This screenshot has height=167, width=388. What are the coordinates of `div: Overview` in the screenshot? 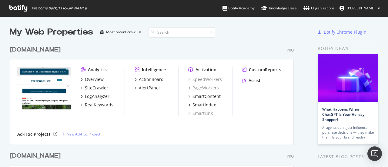 It's located at (94, 79).